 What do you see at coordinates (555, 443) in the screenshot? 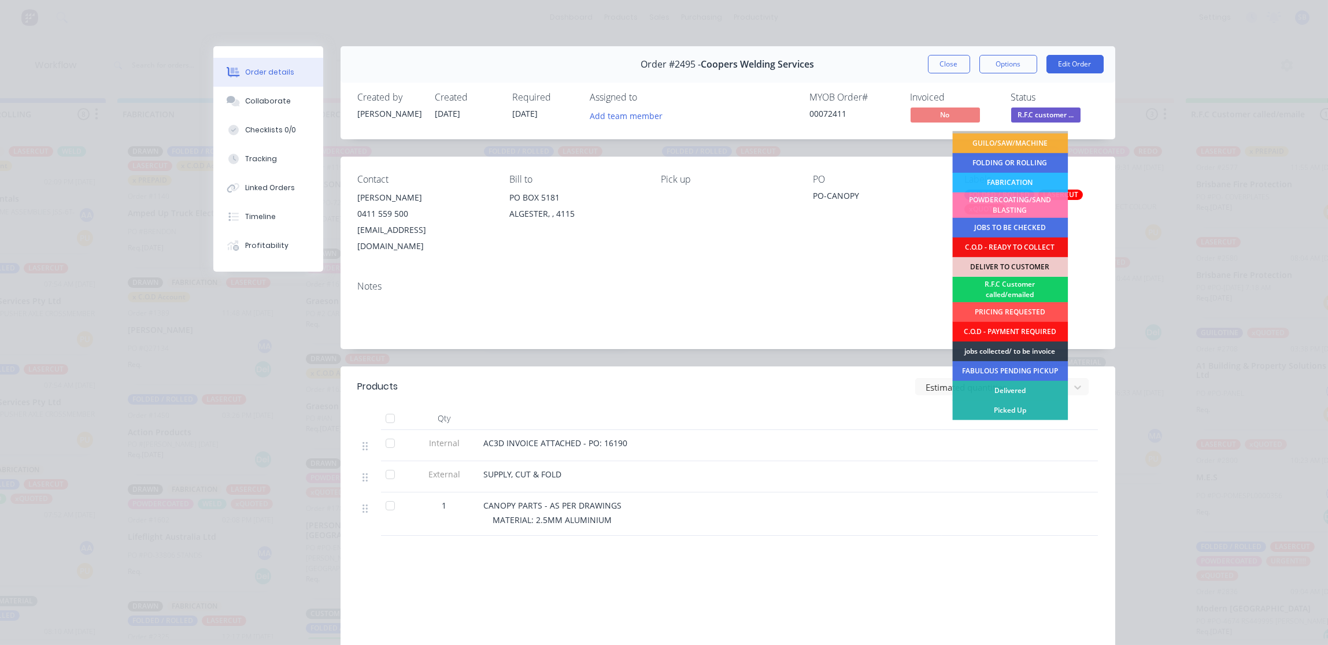
I see `span: AC3D INVOICE ATTACHED - PO: 16190` at bounding box center [555, 443].